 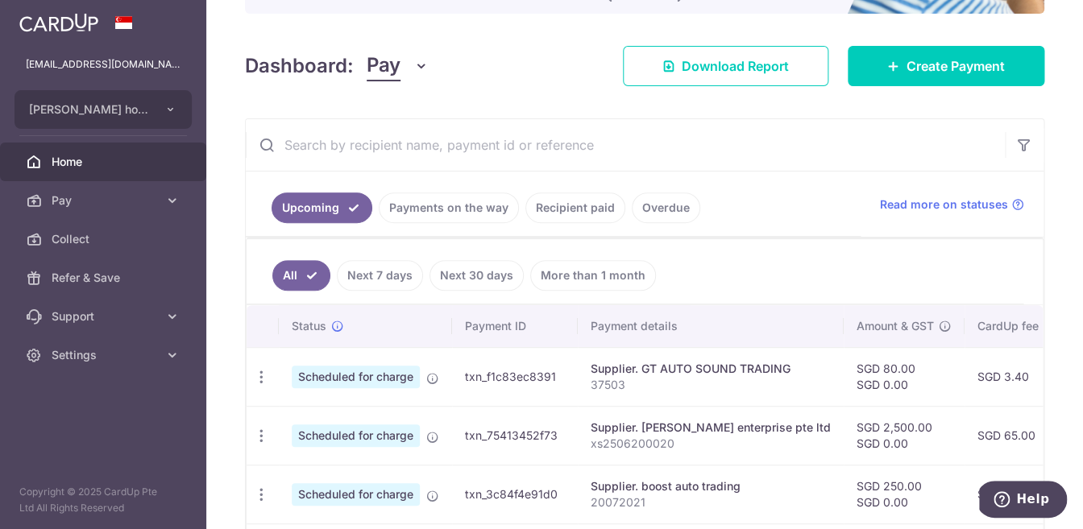 What do you see at coordinates (711, 326) in the screenshot?
I see `th: Payment details` at bounding box center [711, 326].